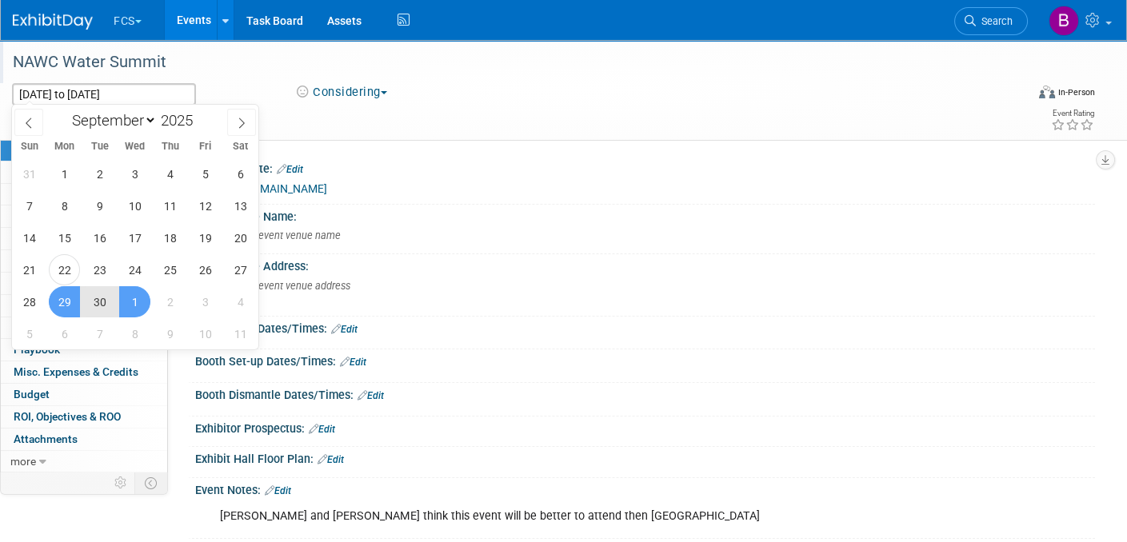 The height and width of the screenshot is (542, 1127). What do you see at coordinates (84, 372) in the screenshot?
I see `a: Misc. Expenses & Credits` at bounding box center [84, 372].